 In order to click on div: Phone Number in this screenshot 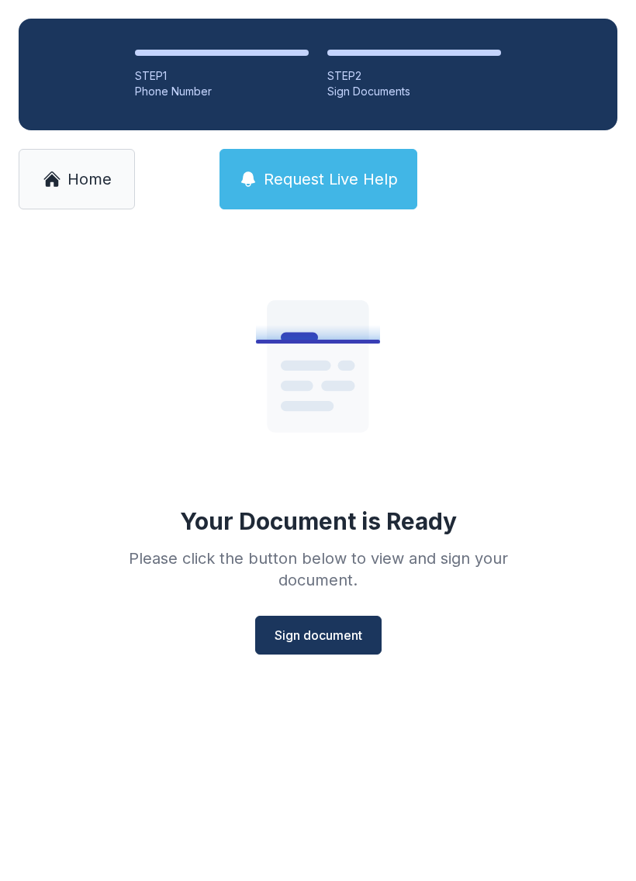, I will do `click(222, 91)`.